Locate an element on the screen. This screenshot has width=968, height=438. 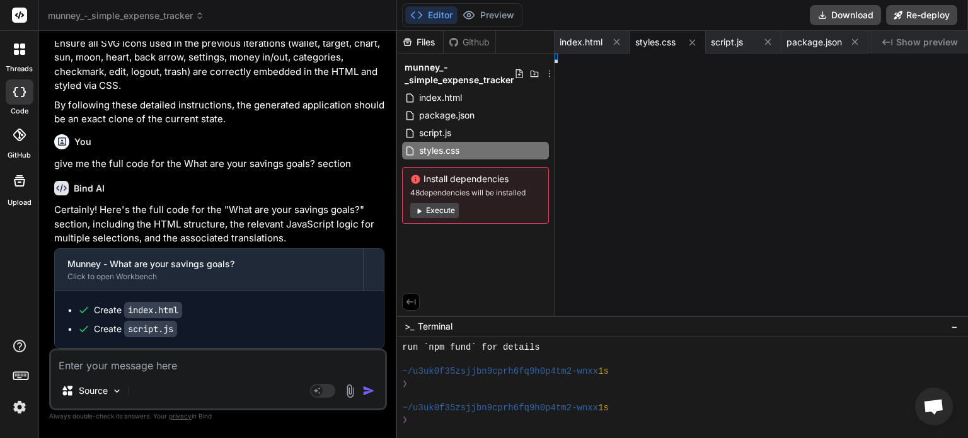
span: Install dependencies is located at coordinates (475, 179).